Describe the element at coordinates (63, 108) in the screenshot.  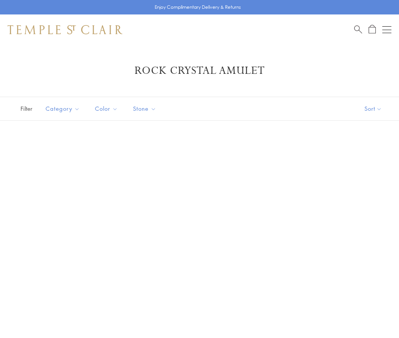
I see `button: Category` at that location.